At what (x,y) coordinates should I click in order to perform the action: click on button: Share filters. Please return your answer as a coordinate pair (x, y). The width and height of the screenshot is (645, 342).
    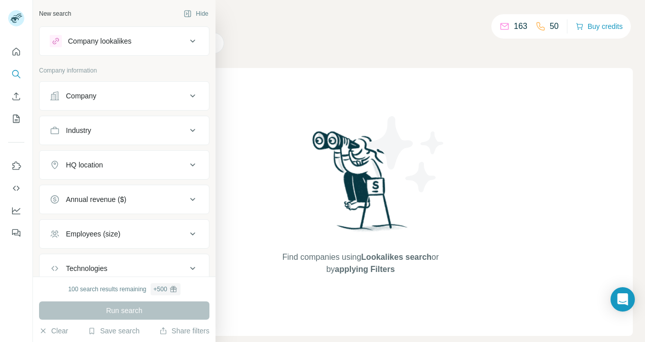
    Looking at the image, I should click on (184, 331).